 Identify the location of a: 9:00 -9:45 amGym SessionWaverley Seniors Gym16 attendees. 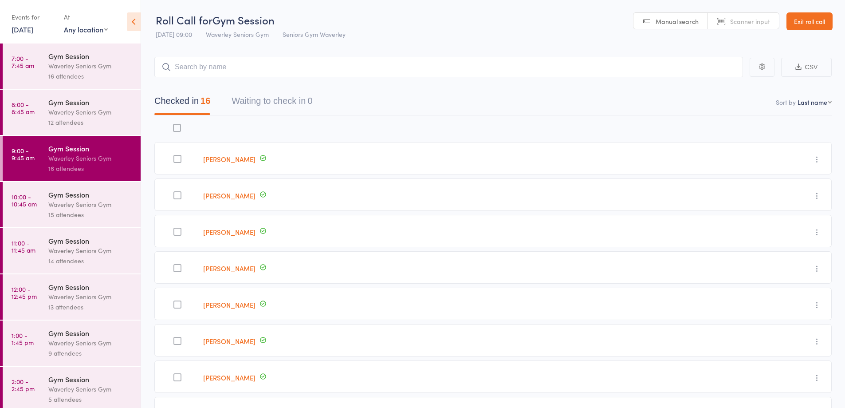
(71, 158).